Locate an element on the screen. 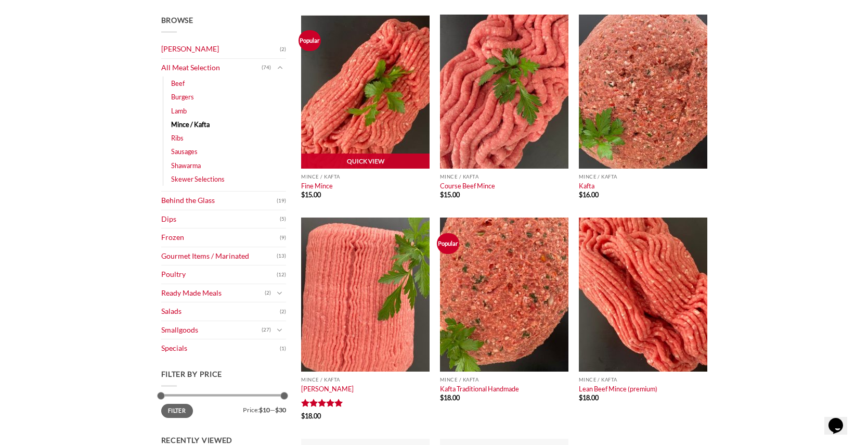 The height and width of the screenshot is (445, 868). a: Kafta Traditional Handmade is located at coordinates (480, 389).